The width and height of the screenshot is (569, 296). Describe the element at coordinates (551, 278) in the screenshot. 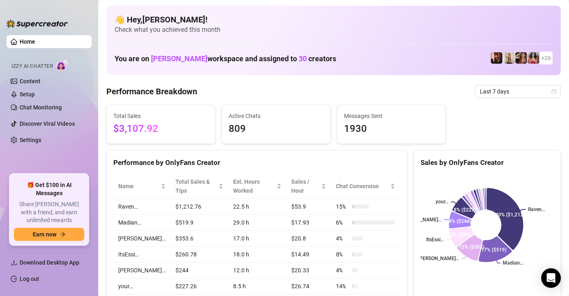

I see `div: Open Intercom Messenger` at that location.